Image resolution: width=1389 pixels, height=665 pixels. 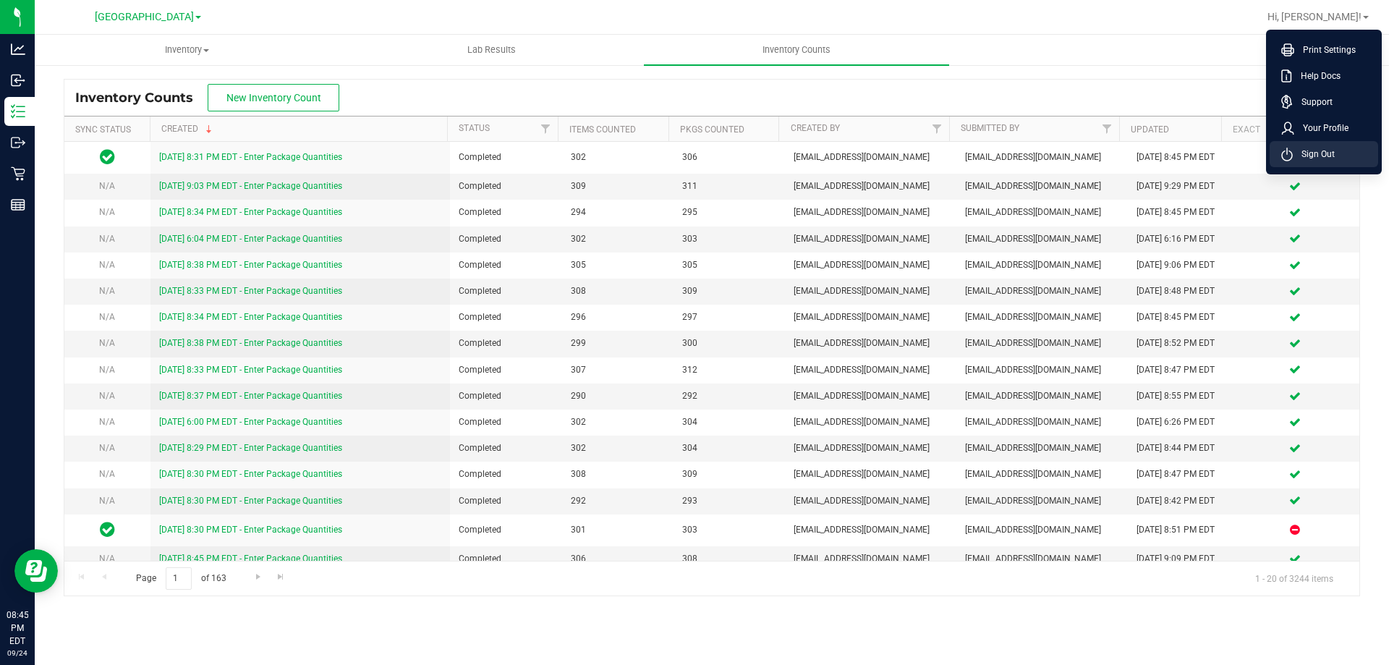 I want to click on a: Go to the next page, so click(x=258, y=577).